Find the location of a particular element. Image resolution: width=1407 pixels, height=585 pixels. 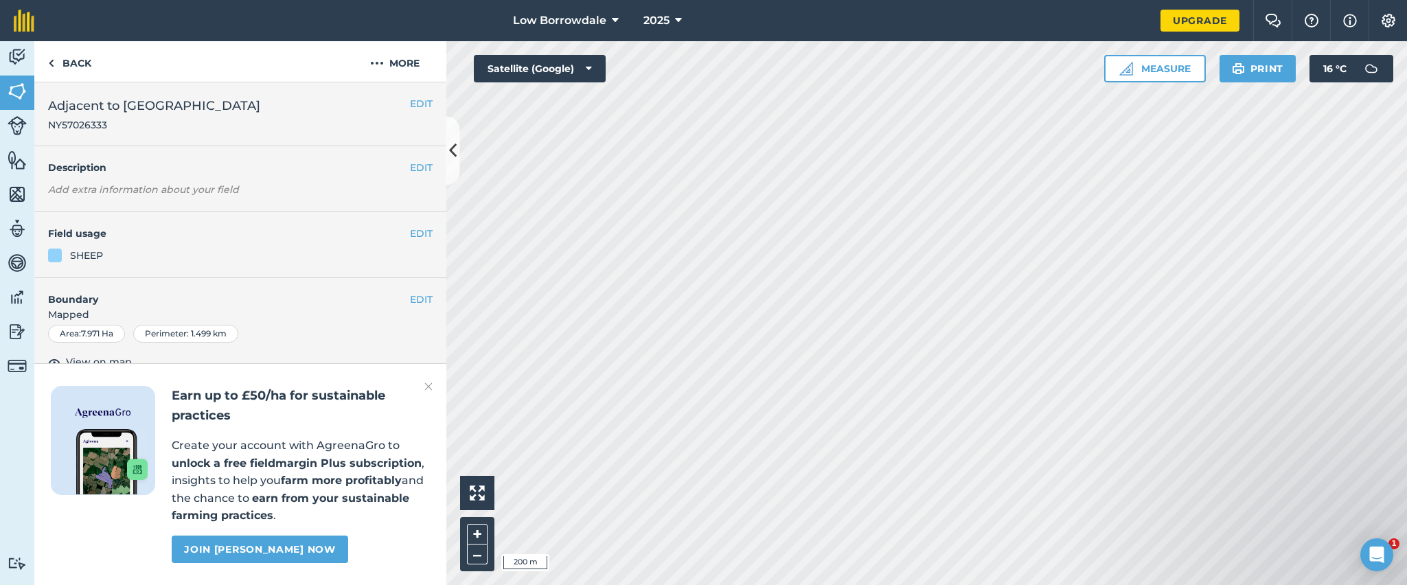

img: Screenshot of the Gro app is located at coordinates (112, 462).